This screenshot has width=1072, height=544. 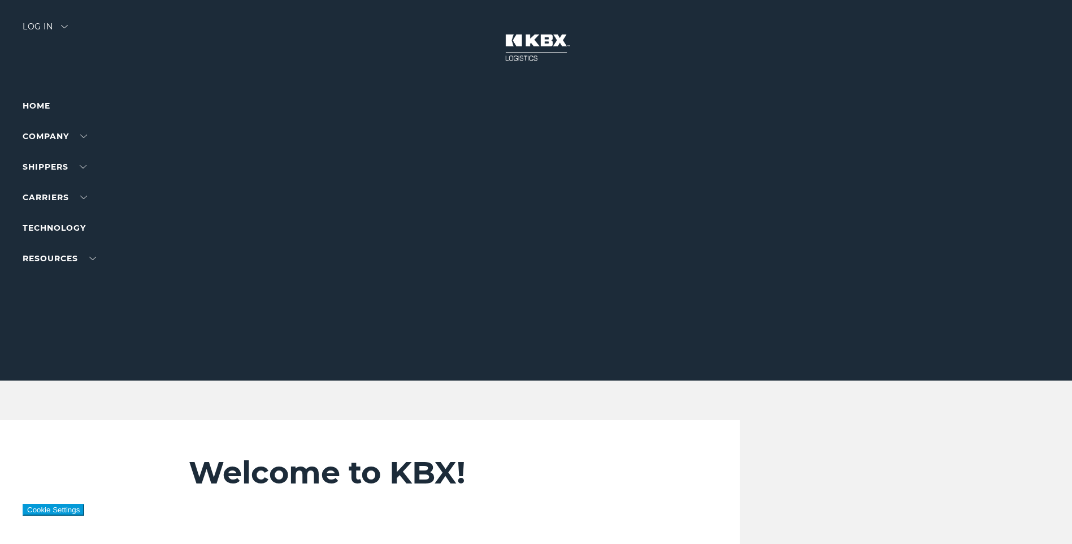 I want to click on button: Cookie Settings, so click(x=53, y=509).